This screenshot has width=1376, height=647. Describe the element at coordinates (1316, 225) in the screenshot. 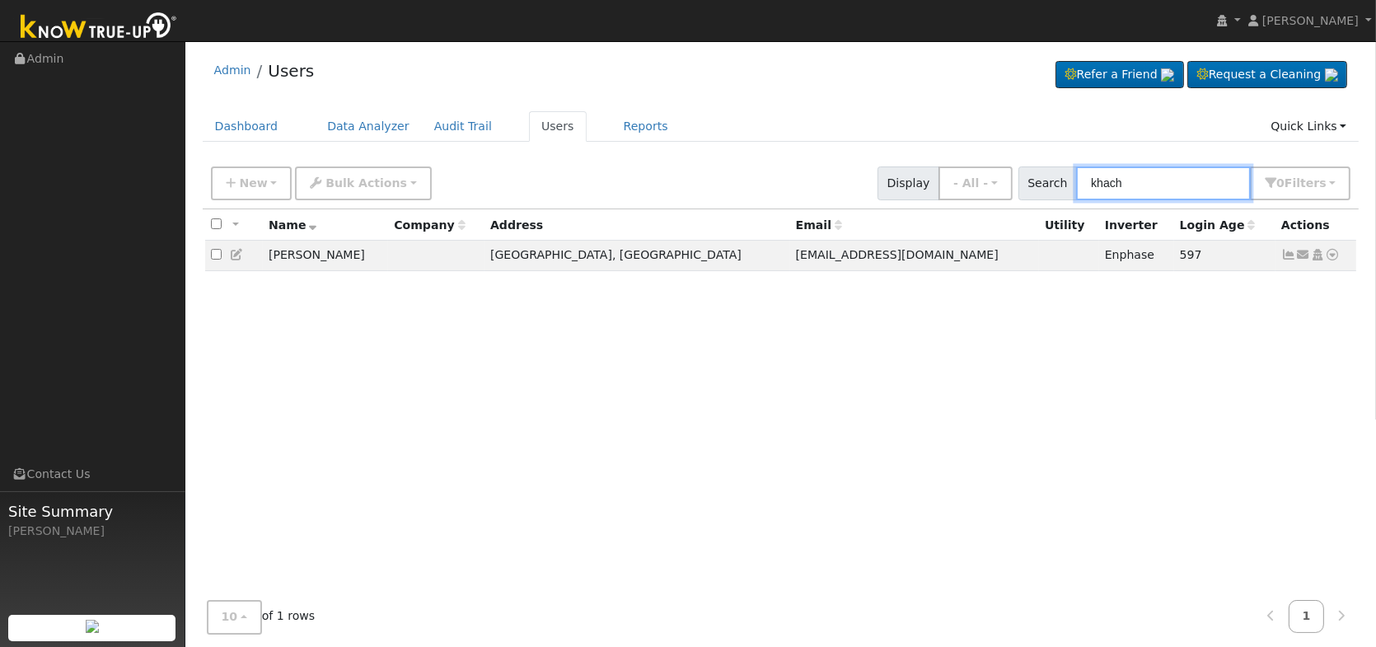

I see `div: Actions` at that location.